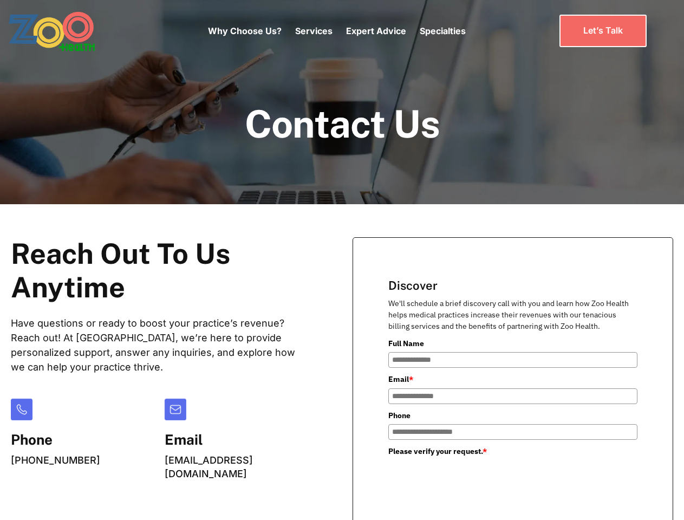  What do you see at coordinates (66, 31) in the screenshot?
I see `a: home` at bounding box center [66, 31].